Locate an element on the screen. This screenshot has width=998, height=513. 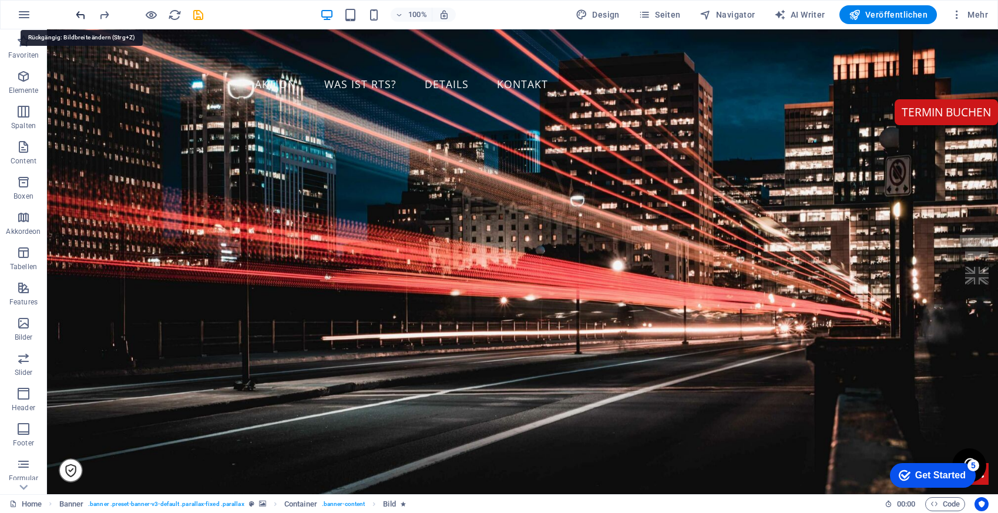
p: Footer is located at coordinates (23, 443).